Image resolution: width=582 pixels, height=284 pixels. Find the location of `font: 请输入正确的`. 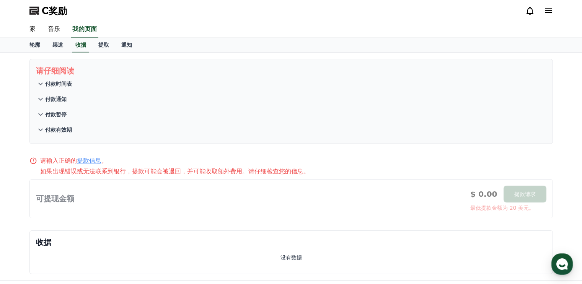

font: 请输入正确的 is located at coordinates (59, 160).